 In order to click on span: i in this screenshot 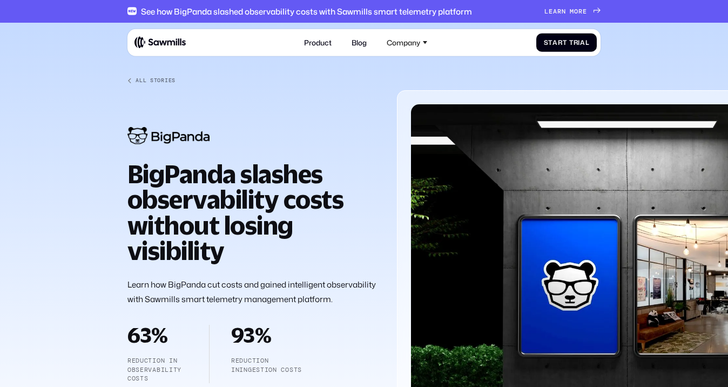, I will do `click(579, 42)`.